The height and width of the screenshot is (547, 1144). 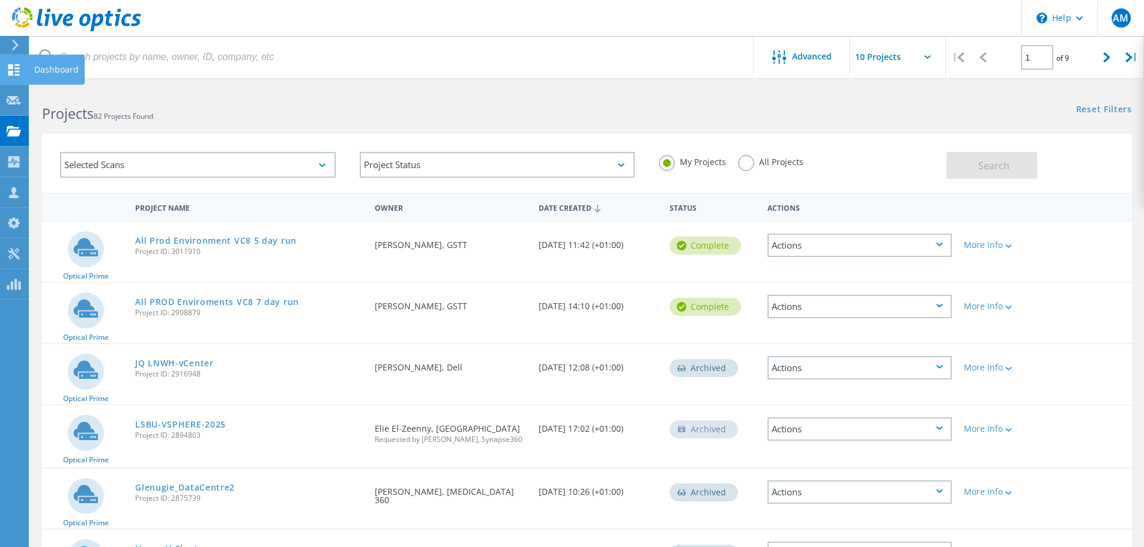 What do you see at coordinates (1120, 18) in the screenshot?
I see `span: AM` at bounding box center [1120, 18].